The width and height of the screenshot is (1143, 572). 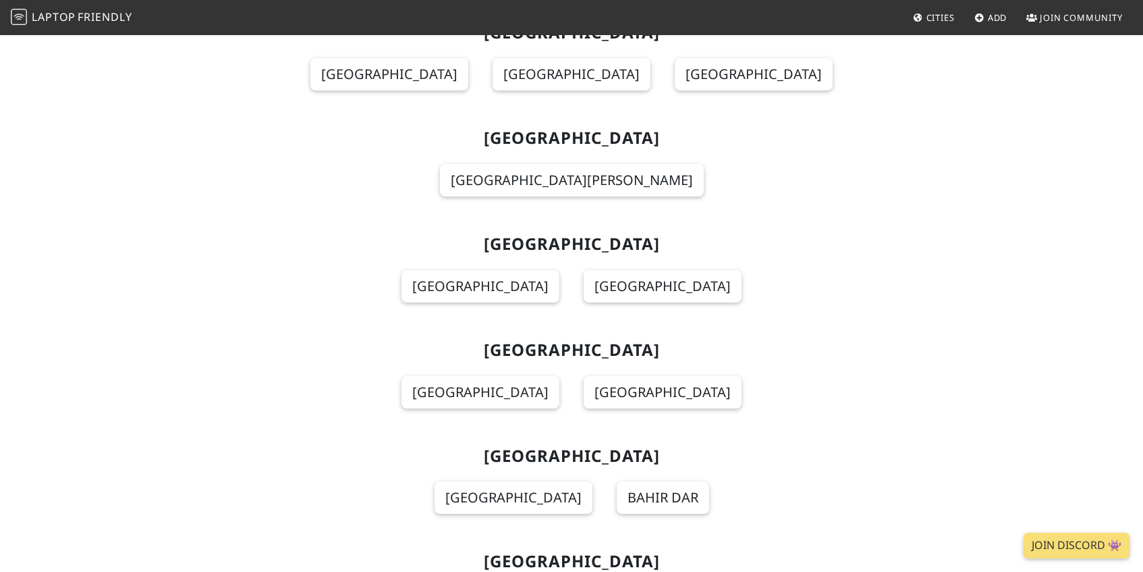 What do you see at coordinates (941, 18) in the screenshot?
I see `span: Cities` at bounding box center [941, 18].